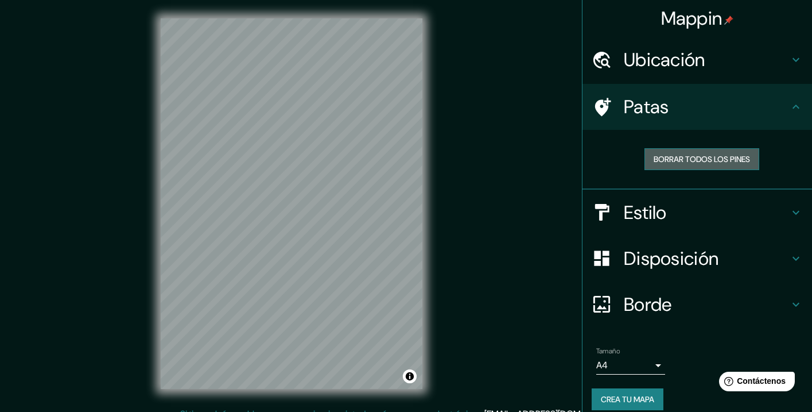 The height and width of the screenshot is (412, 812). What do you see at coordinates (702, 159) in the screenshot?
I see `button: Borrar todos los pines` at bounding box center [702, 159].